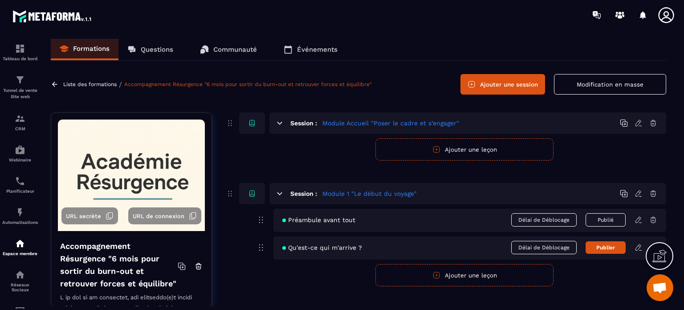  I want to click on a: automationsautomationsWebinaire, so click(20, 153).